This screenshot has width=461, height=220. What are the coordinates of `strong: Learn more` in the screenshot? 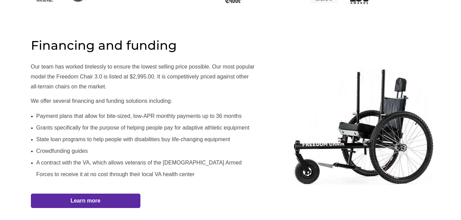 It's located at (85, 201).